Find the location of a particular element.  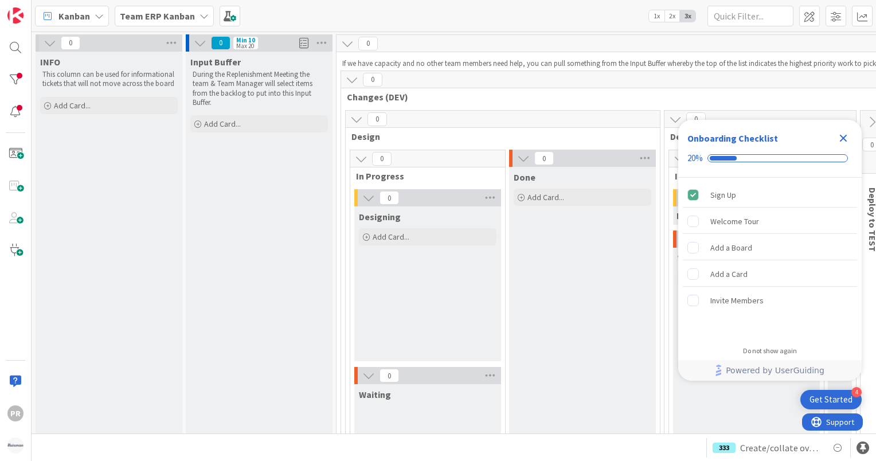

a: Powered by UserGuiding is located at coordinates (770, 371).